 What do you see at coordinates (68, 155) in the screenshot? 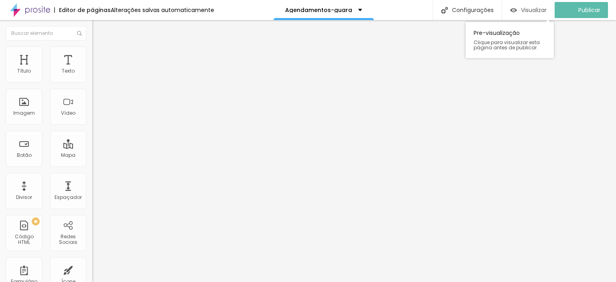
I see `div: Mapa` at bounding box center [68, 155].